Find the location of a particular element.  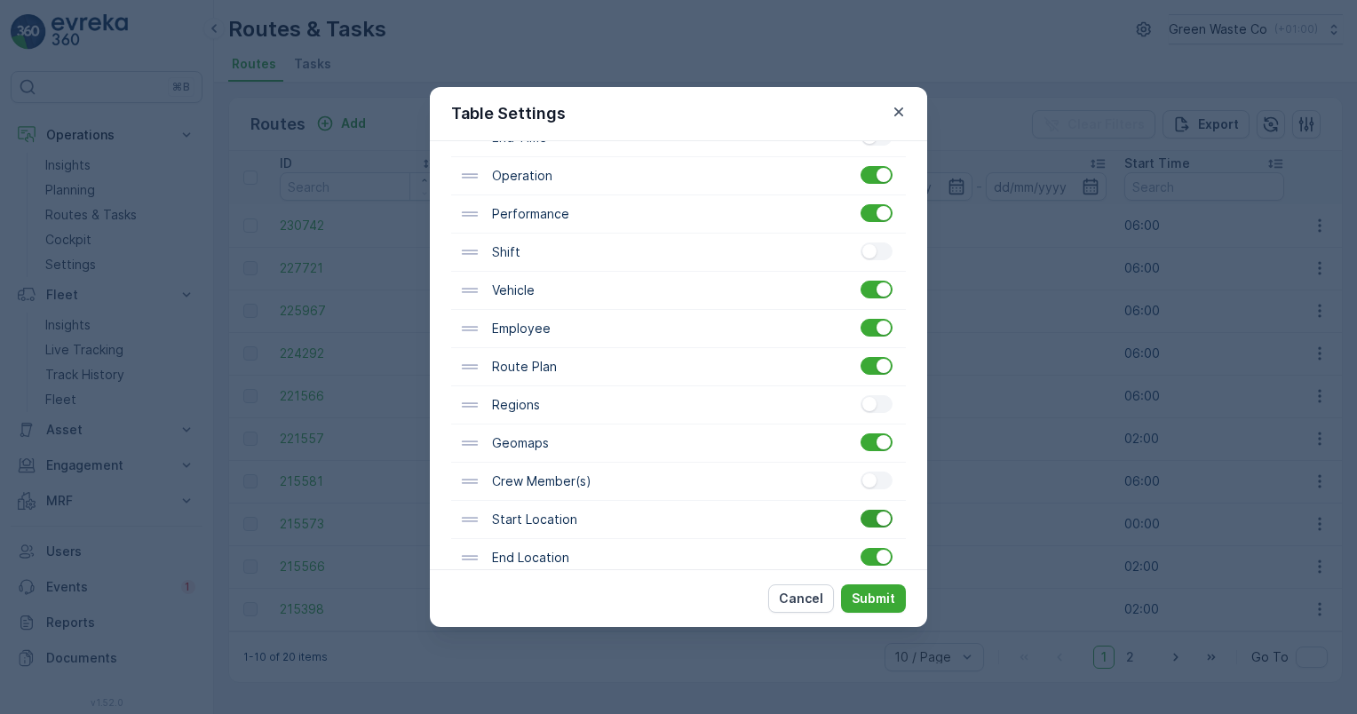

p: Employee is located at coordinates (520, 329).